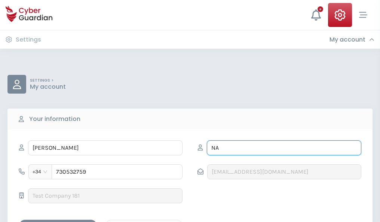 The height and width of the screenshot is (222, 380). Describe the element at coordinates (40, 172) in the screenshot. I see `span: +34` at that location.